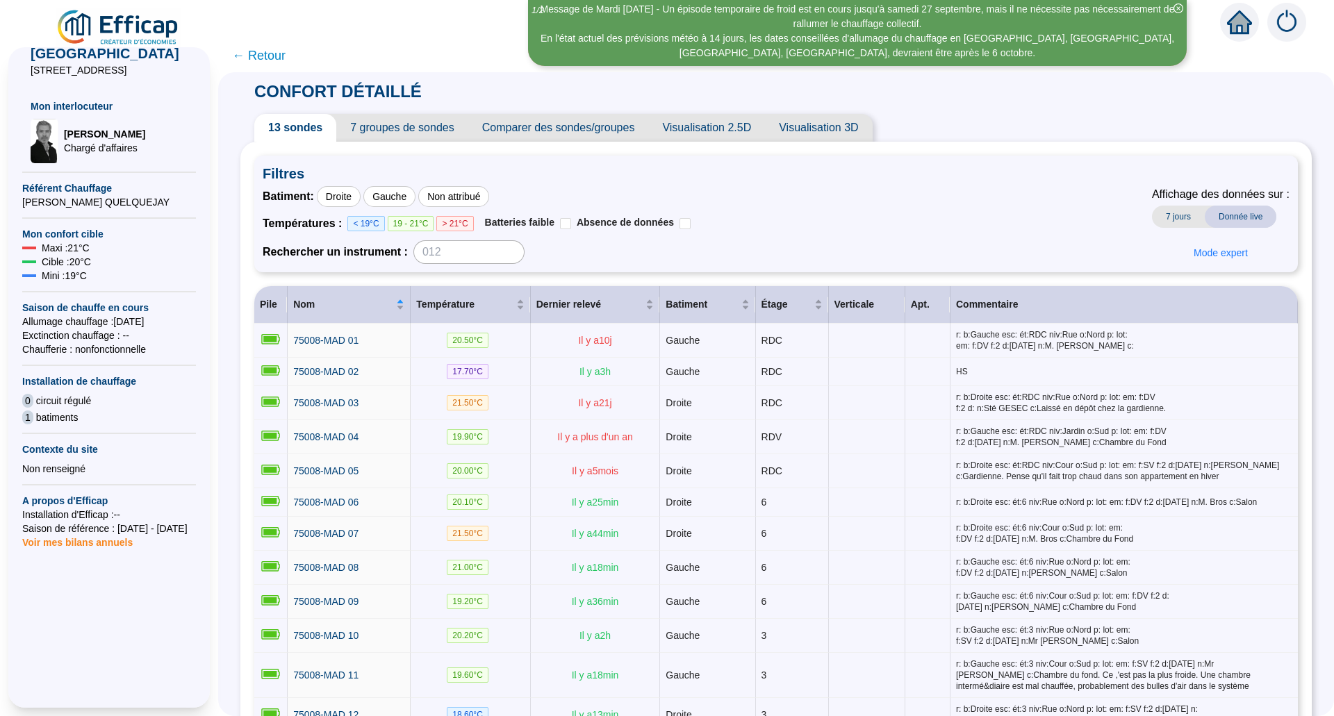 This screenshot has width=1334, height=716. Describe the element at coordinates (595, 340) in the screenshot. I see `span: Il y a 10 j` at that location.